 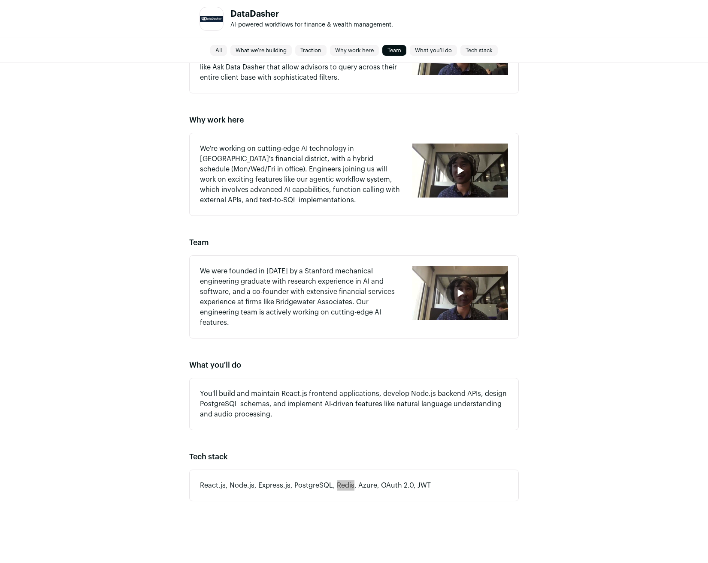 I want to click on a: Team, so click(x=394, y=51).